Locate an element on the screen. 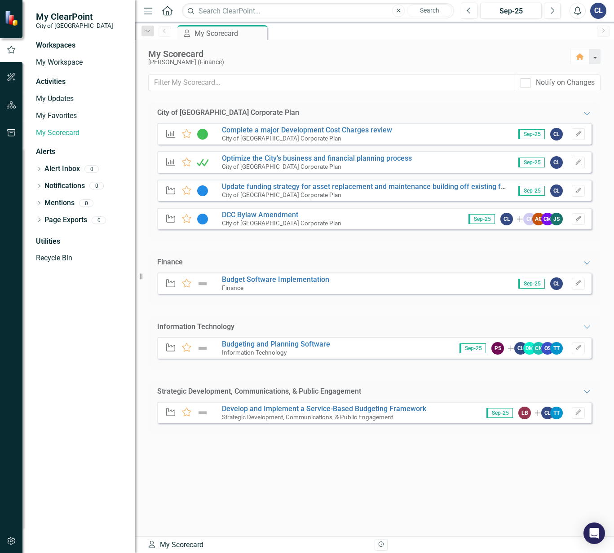 Image resolution: width=614 pixels, height=553 pixels. div: Notify on Changes is located at coordinates (565, 83).